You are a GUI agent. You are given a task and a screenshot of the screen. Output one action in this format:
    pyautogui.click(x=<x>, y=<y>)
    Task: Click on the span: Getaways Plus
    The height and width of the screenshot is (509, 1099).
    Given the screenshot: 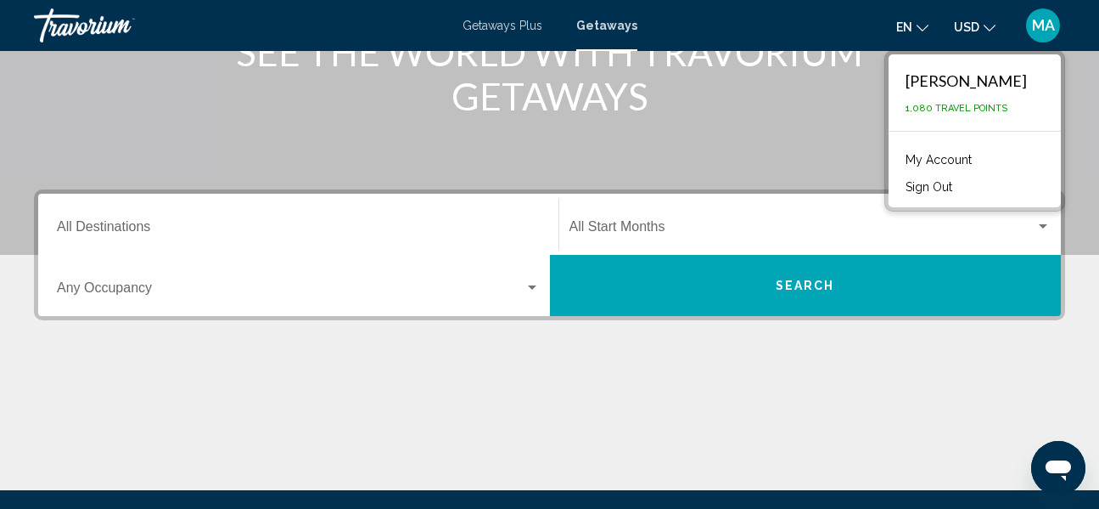 What is the action you would take?
    pyautogui.click(x=503, y=25)
    